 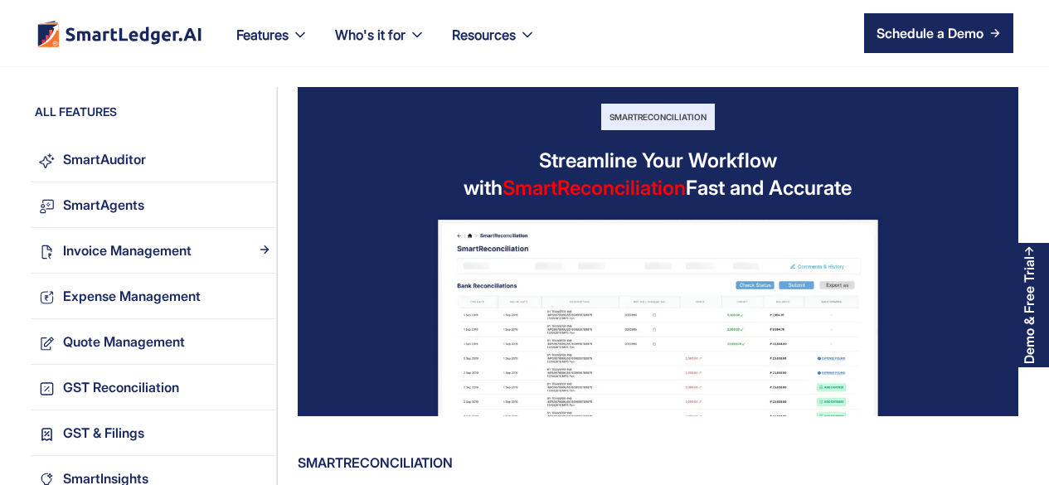 I want to click on img: footer logo, so click(x=119, y=33).